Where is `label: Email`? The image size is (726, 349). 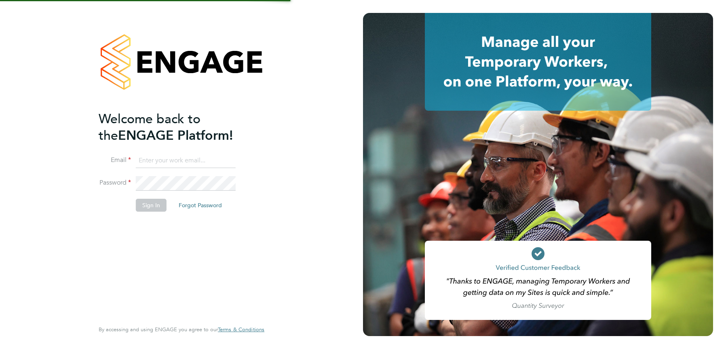 label: Email is located at coordinates (115, 160).